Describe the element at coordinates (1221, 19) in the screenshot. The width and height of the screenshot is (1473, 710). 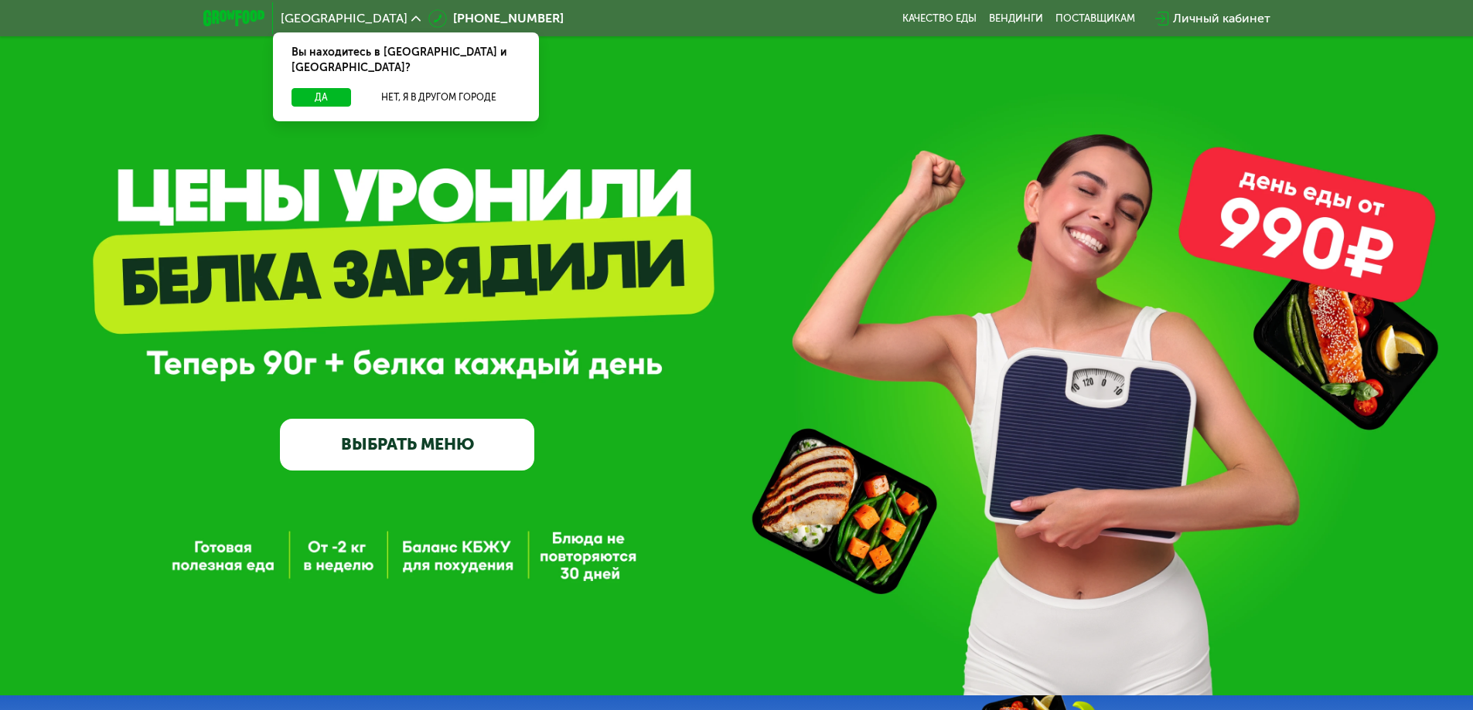
I see `div: Личный кабинет` at that location.